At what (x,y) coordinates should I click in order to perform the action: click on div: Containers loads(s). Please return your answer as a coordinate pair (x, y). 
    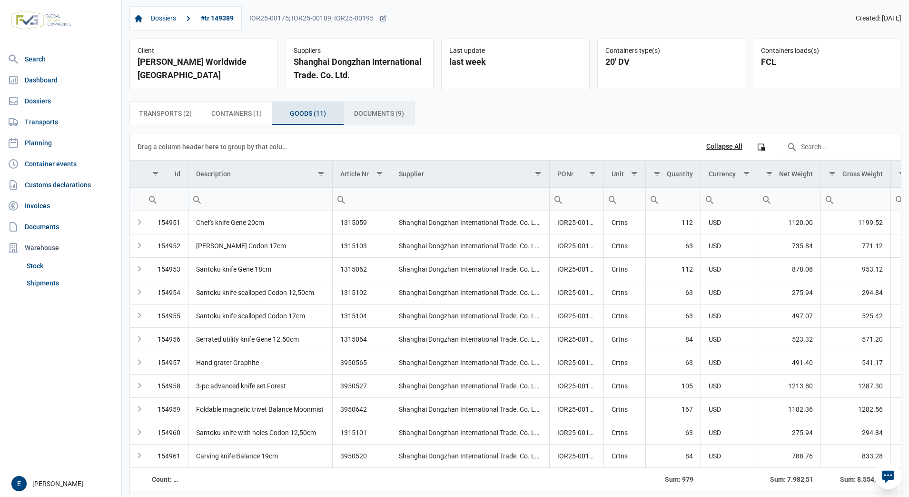
    Looking at the image, I should click on (827, 51).